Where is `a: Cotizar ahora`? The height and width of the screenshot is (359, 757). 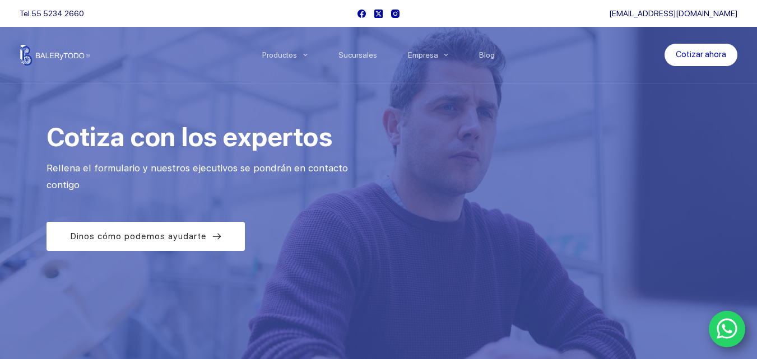 a: Cotizar ahora is located at coordinates (701, 55).